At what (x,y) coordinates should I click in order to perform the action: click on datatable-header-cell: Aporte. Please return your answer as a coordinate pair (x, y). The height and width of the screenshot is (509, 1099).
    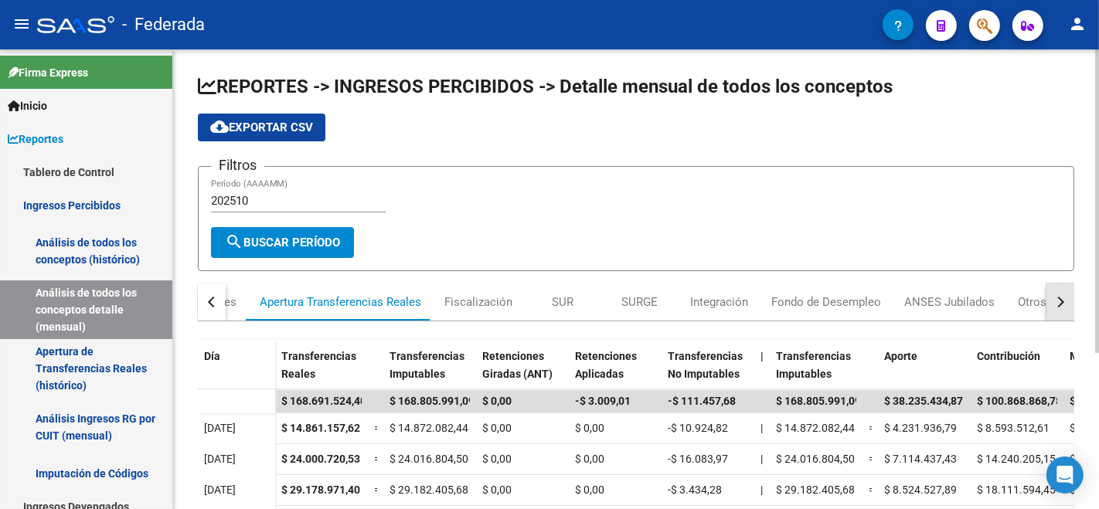
    Looking at the image, I should click on (925, 373).